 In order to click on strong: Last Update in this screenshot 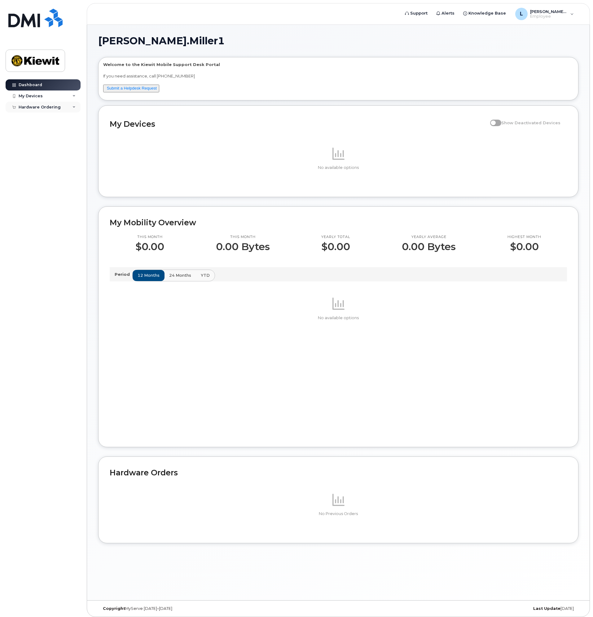, I will do `click(547, 609)`.